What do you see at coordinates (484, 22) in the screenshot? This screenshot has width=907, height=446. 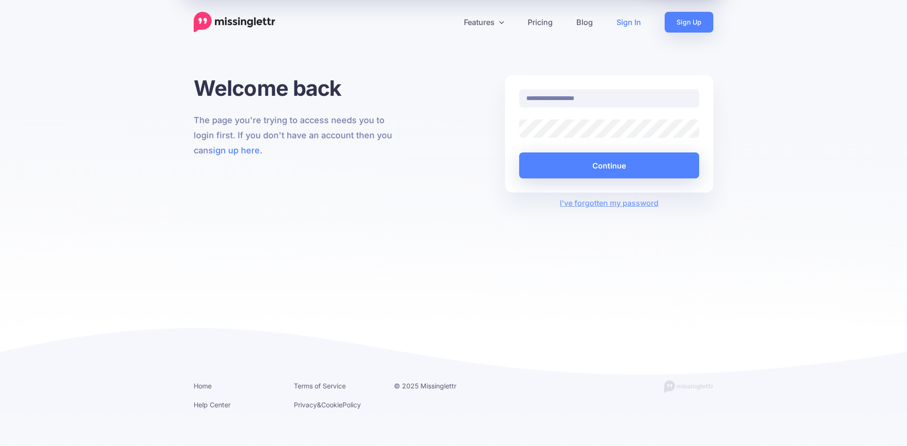 I see `a: Features` at bounding box center [484, 22].